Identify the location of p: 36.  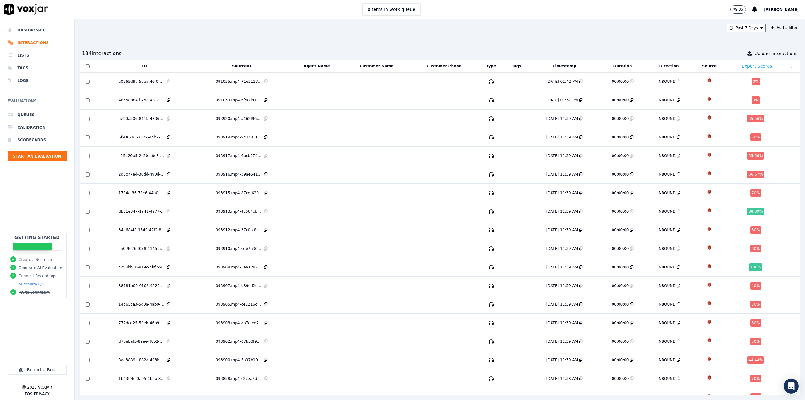
(741, 9).